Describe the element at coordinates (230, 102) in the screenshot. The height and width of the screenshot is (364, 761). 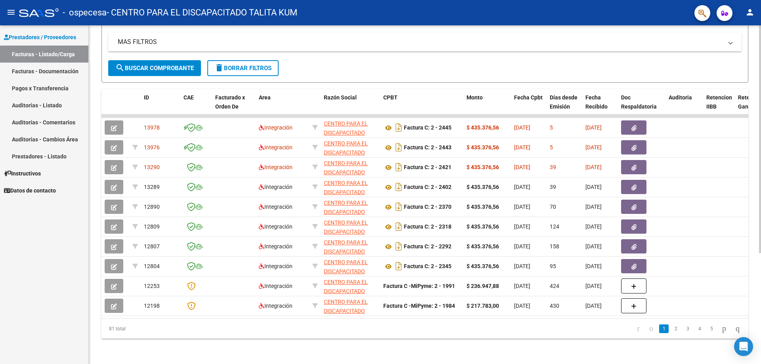
I see `span: Facturado x Orden De` at that location.